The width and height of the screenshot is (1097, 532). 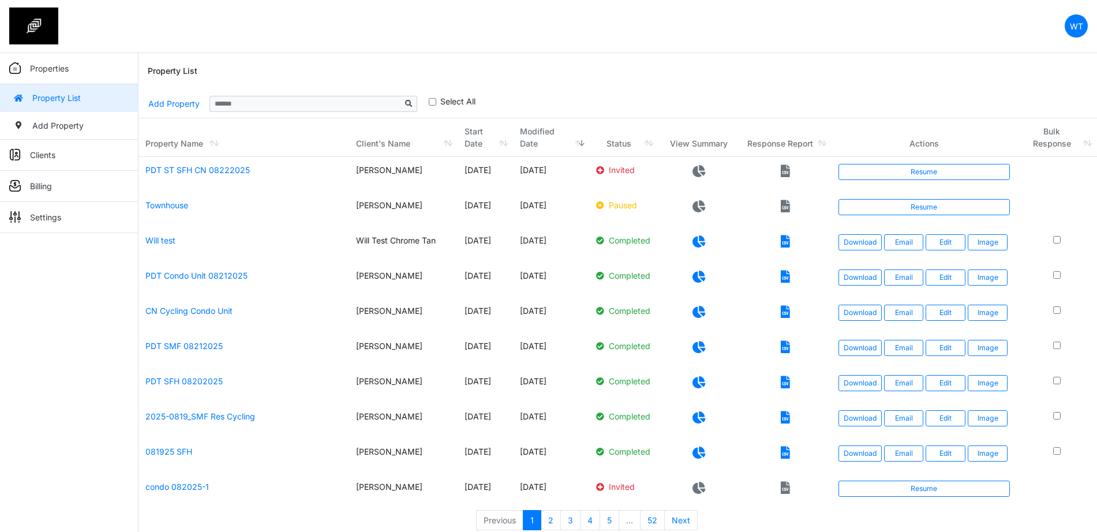 What do you see at coordinates (485, 137) in the screenshot?
I see `th: Start Date: activate to sort column ascending` at bounding box center [485, 137].